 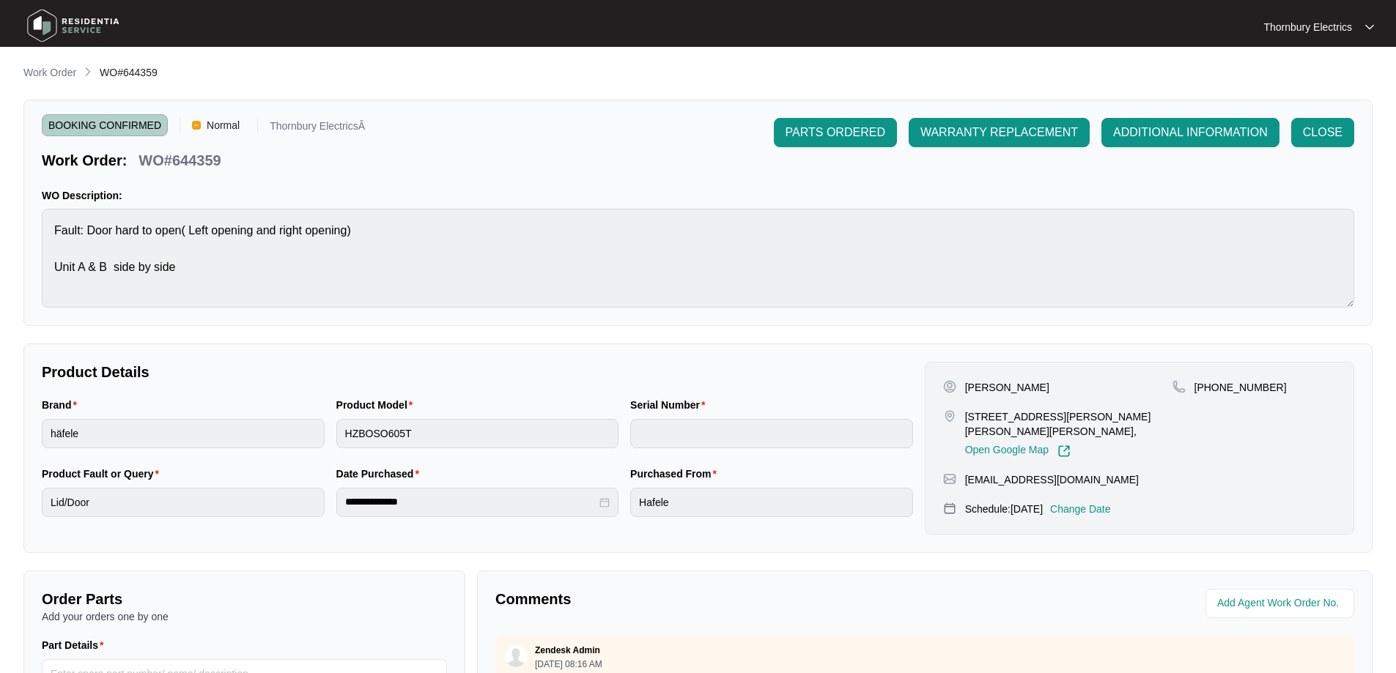 I want to click on img: user-pin, so click(x=950, y=387).